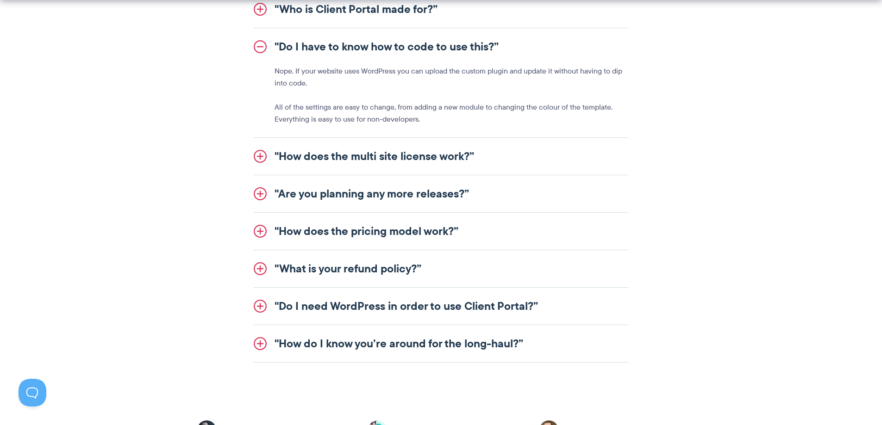 The width and height of the screenshot is (882, 425). Describe the element at coordinates (441, 194) in the screenshot. I see `a: "Are you planning any more releases?”` at that location.